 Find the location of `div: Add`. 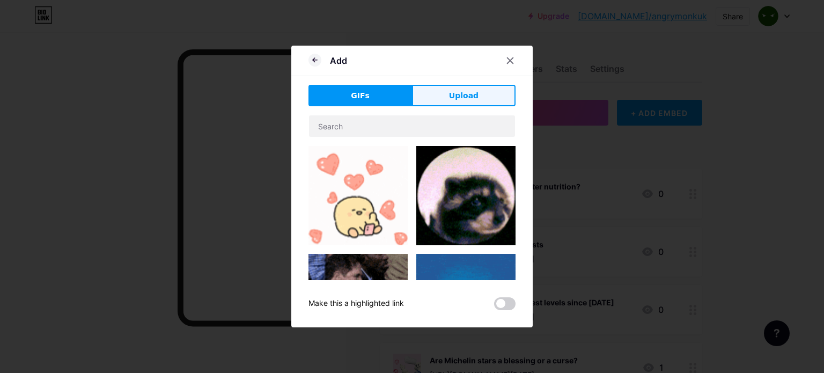

div: Add is located at coordinates (339, 61).